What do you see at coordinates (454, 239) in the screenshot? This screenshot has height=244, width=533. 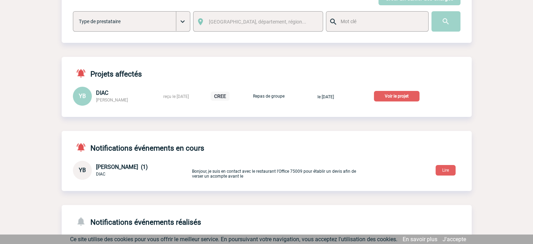 I see `a: J'accepte` at bounding box center [454, 239].